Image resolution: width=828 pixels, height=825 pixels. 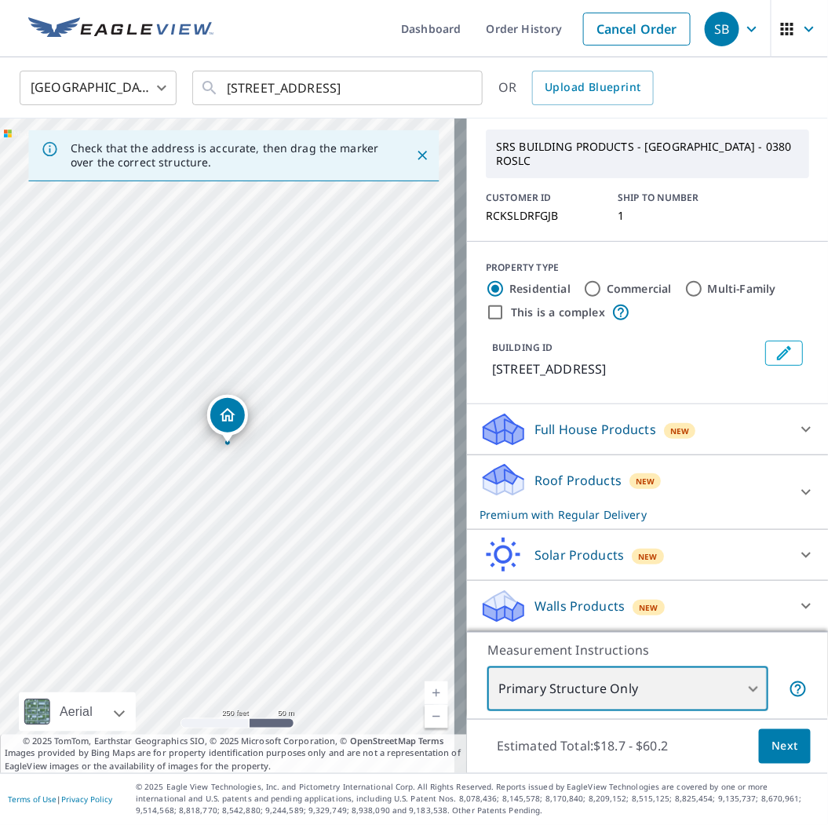 What do you see at coordinates (579, 555) in the screenshot?
I see `p: Solar Products` at bounding box center [579, 555].